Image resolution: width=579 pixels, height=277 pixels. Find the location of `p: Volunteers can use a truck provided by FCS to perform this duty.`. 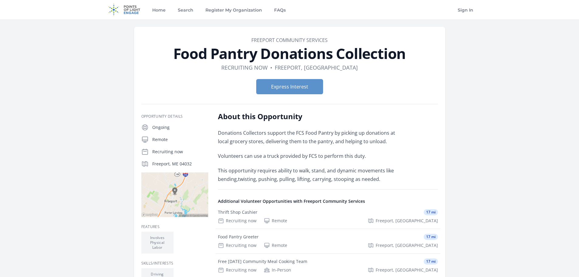

p: Volunteers can use a truck provided by FCS to perform this duty. is located at coordinates (306, 156).